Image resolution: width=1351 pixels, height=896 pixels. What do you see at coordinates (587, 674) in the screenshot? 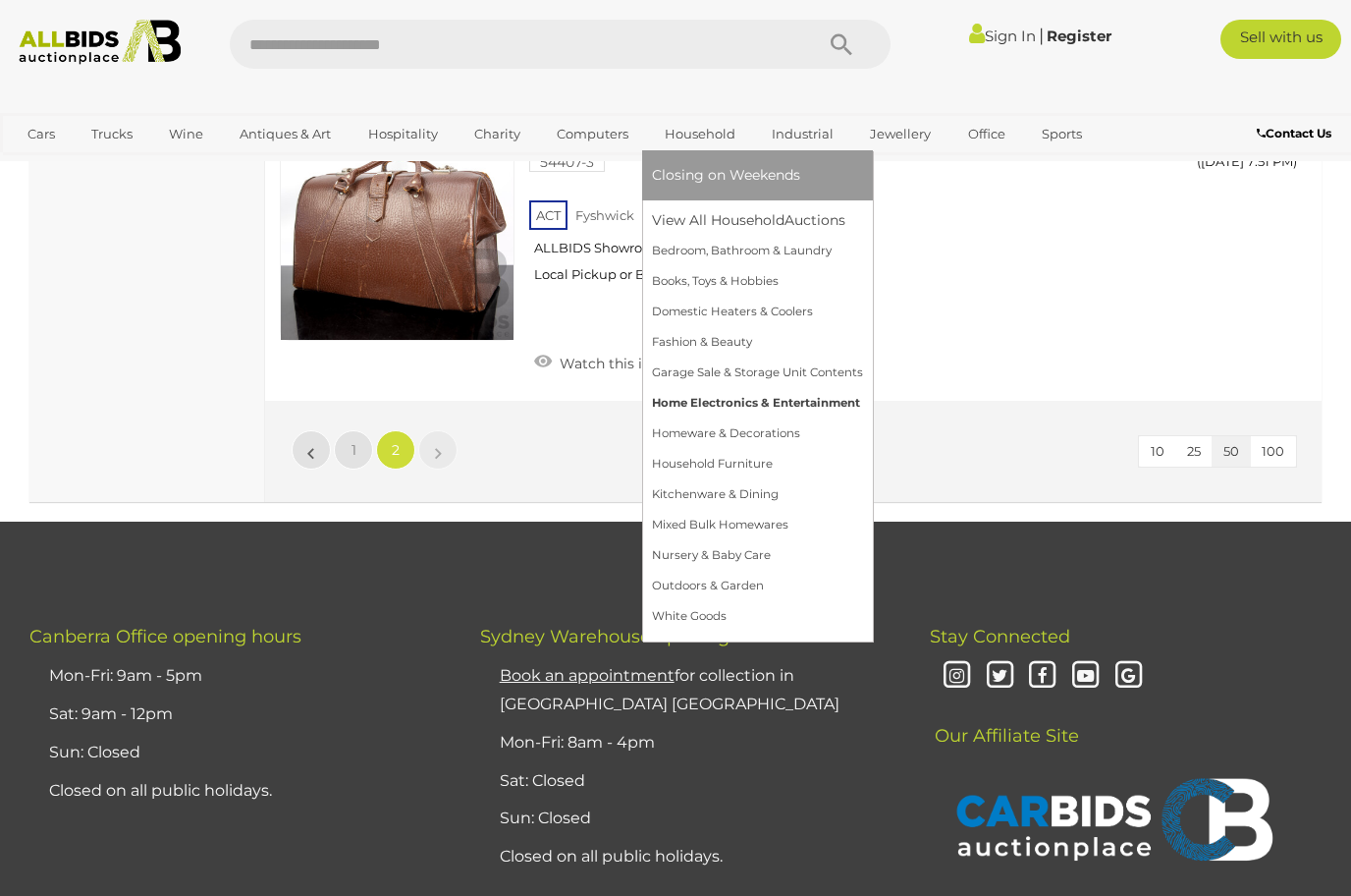
I see `u: Book an appointment` at bounding box center [587, 674].